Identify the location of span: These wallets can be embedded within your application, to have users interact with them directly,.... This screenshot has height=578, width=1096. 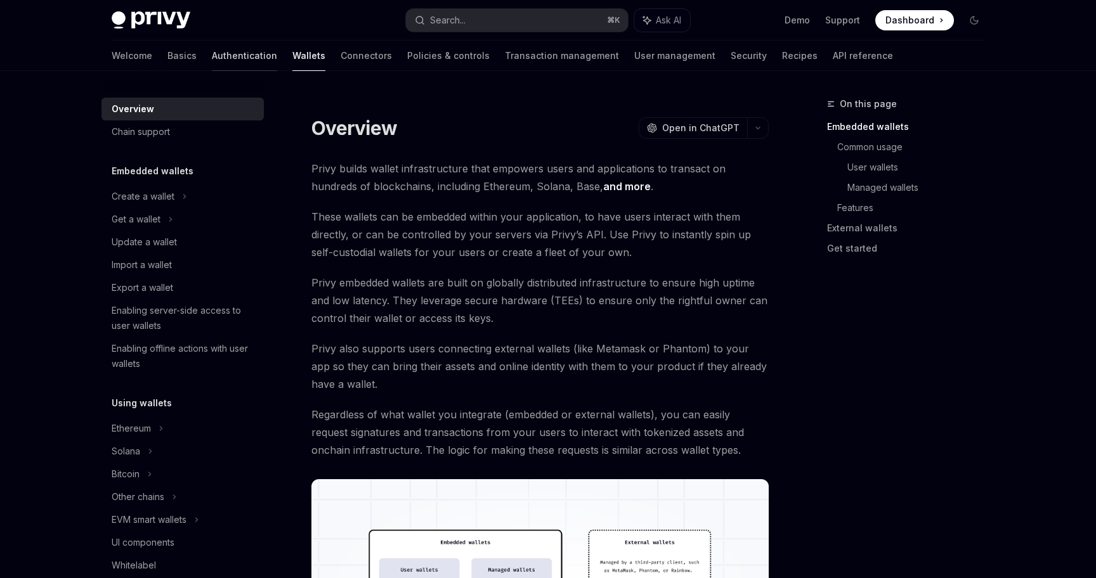
(540, 235).